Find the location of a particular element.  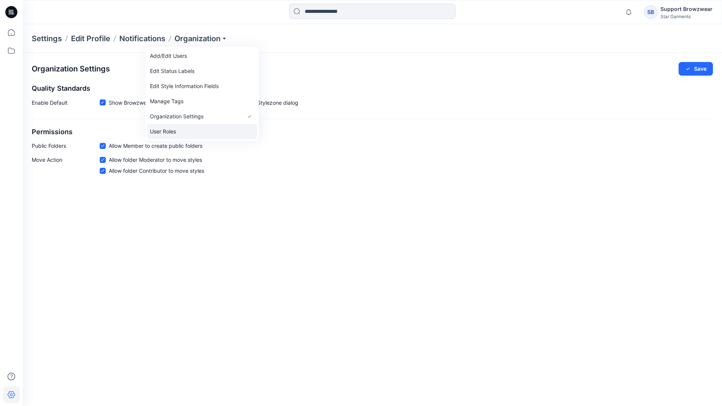

div: Support Browzwear is located at coordinates (687, 9).